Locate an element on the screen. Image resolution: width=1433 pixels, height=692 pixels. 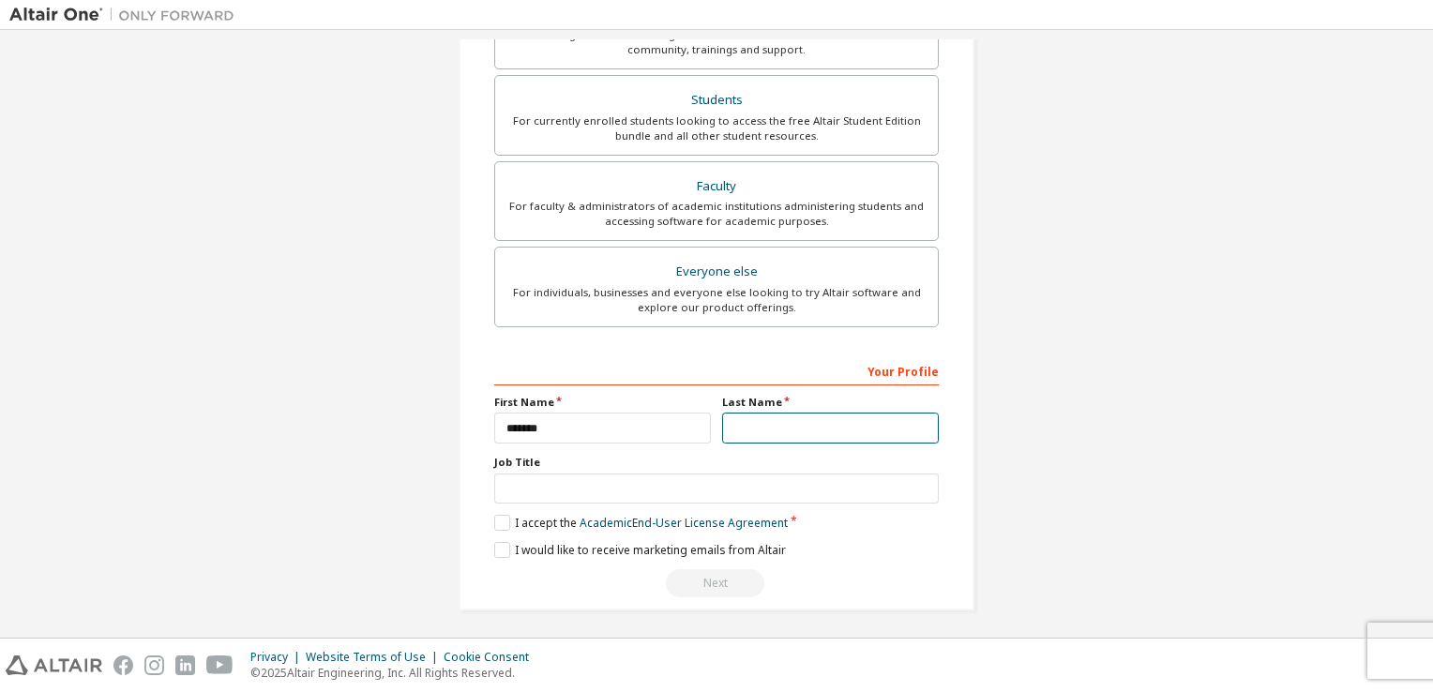
div: Cookie Consent is located at coordinates (491, 657).